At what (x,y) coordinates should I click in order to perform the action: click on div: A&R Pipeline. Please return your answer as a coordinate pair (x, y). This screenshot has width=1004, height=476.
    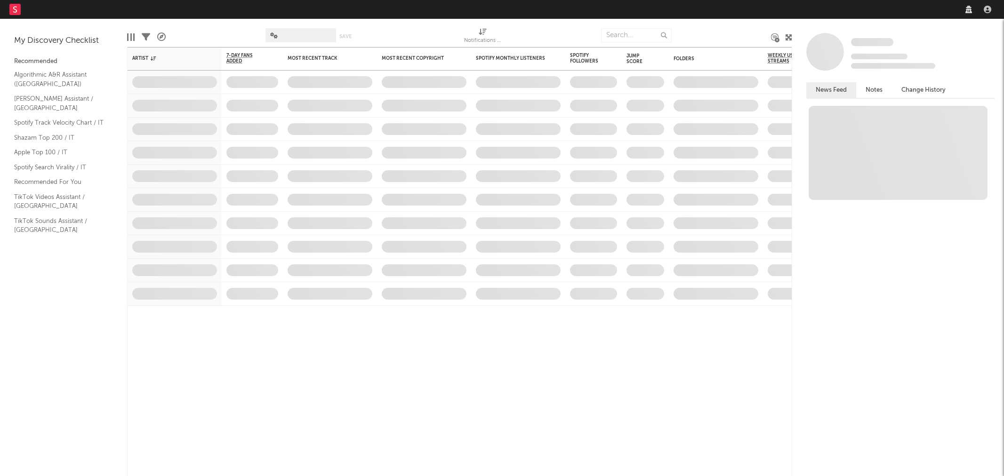
    Looking at the image, I should click on (161, 37).